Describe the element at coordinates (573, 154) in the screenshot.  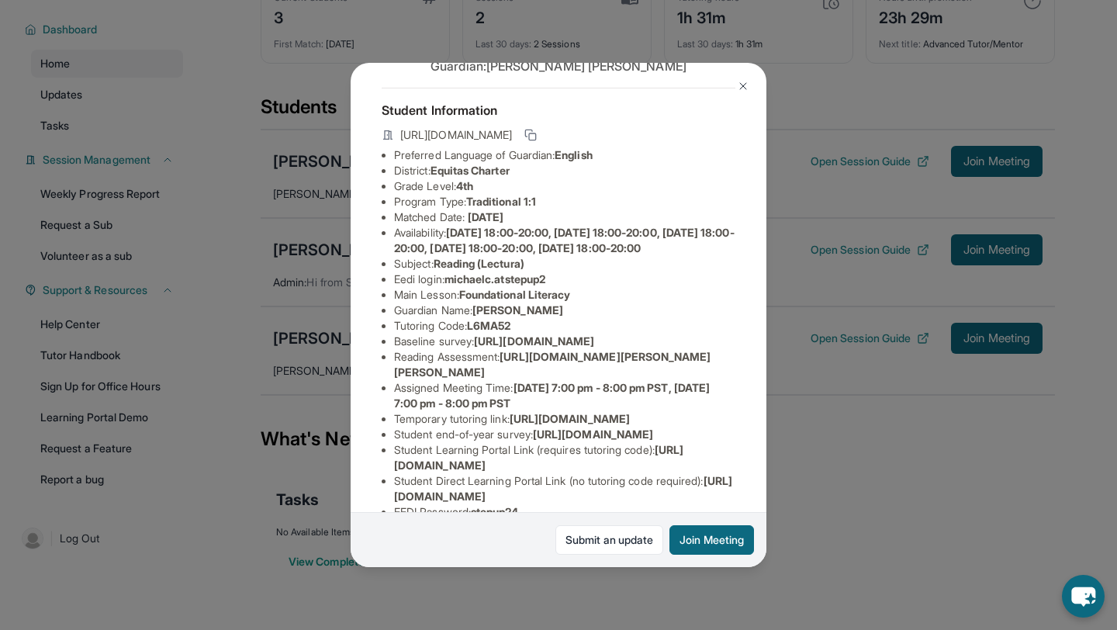
I see `span: English` at that location.